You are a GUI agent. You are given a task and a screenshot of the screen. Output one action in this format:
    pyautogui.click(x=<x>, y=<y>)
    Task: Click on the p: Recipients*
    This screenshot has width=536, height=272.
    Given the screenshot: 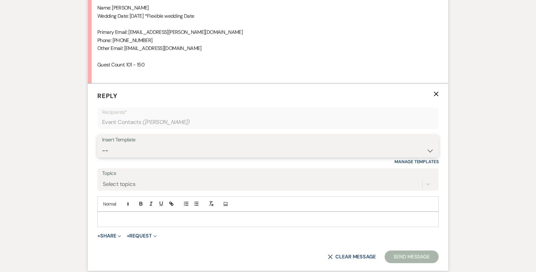 What is the action you would take?
    pyautogui.click(x=268, y=112)
    